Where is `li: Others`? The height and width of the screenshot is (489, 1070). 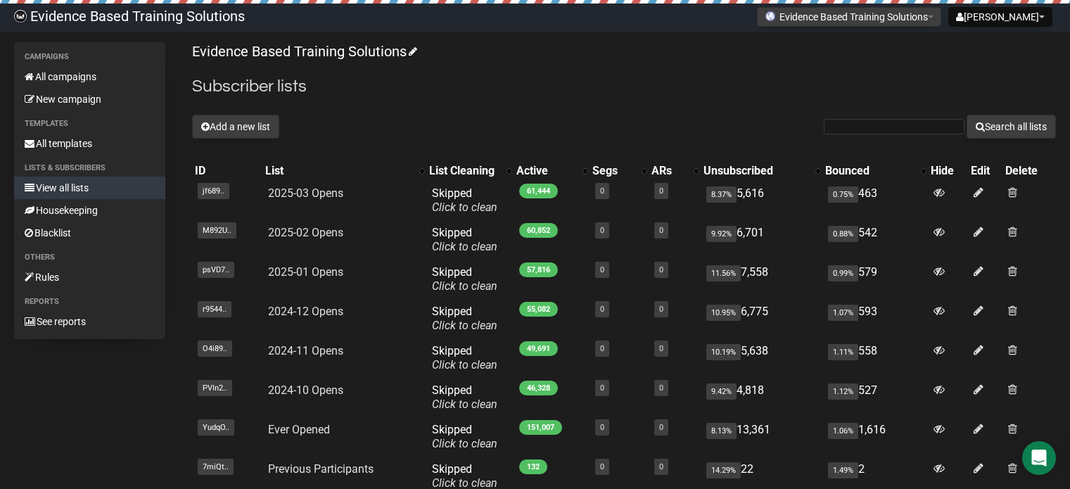 li: Others is located at coordinates (89, 257).